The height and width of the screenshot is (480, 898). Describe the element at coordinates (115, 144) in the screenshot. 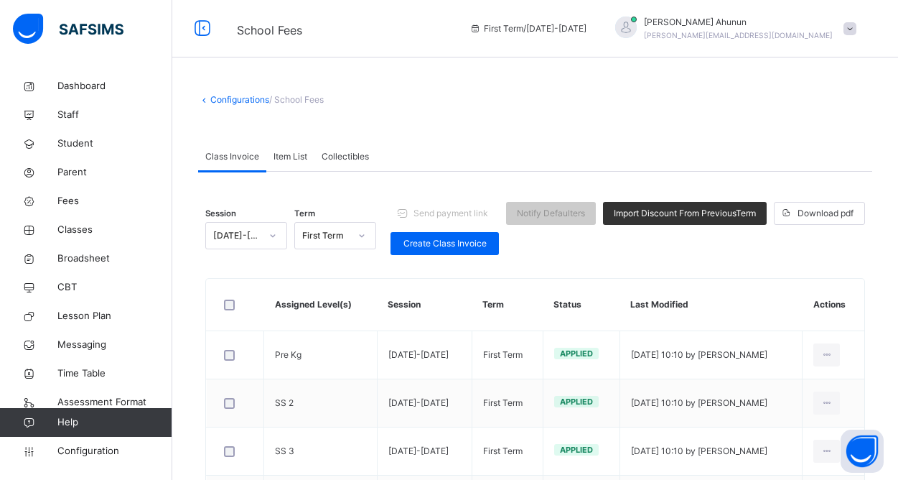

I see `span: Student` at that location.